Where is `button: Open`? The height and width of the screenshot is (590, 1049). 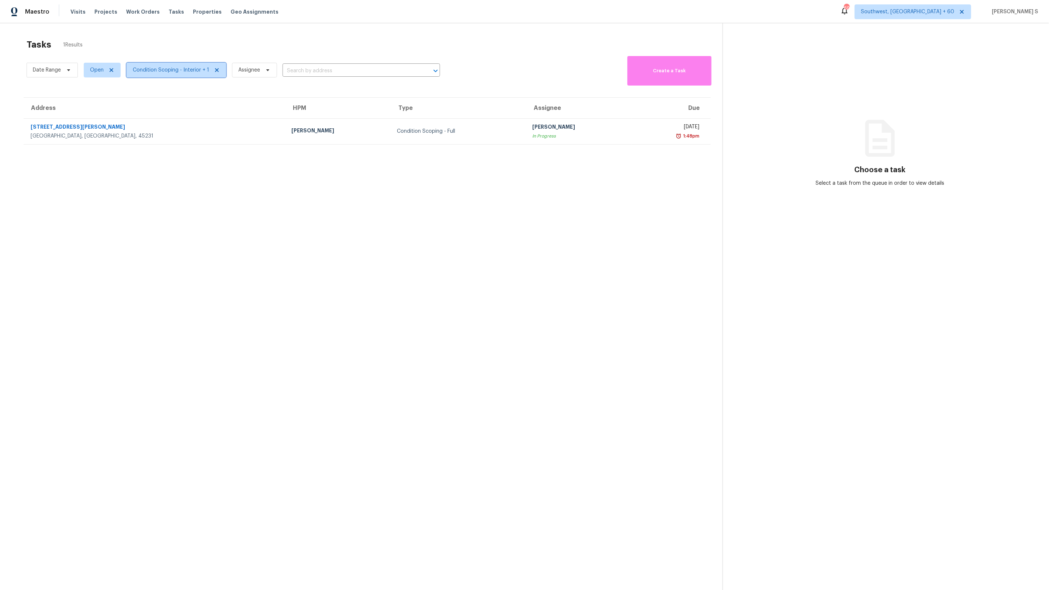 button: Open is located at coordinates (435, 71).